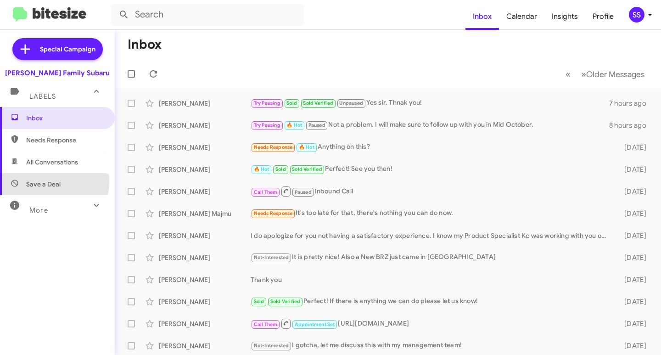 The image size is (661, 355). What do you see at coordinates (57, 49) in the screenshot?
I see `a: Special Campaign` at bounding box center [57, 49].